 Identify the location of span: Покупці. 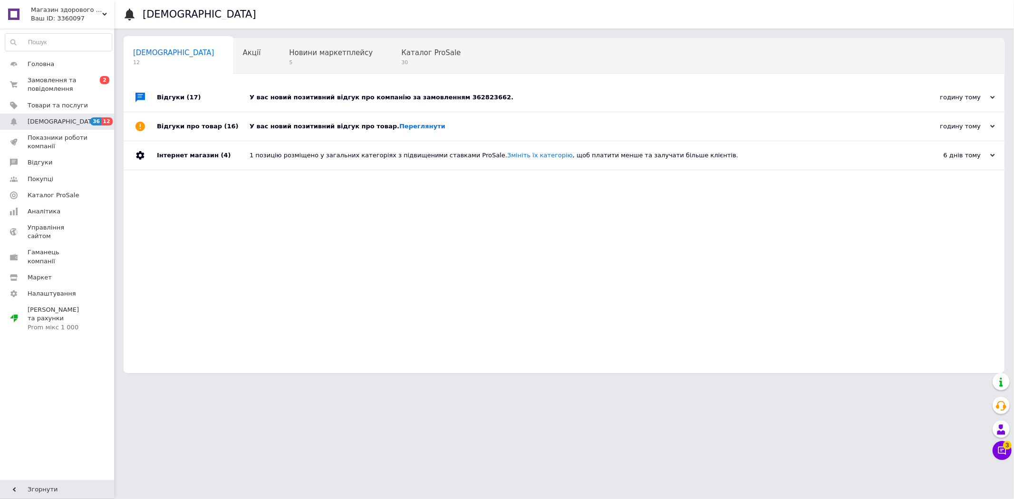
(40, 179).